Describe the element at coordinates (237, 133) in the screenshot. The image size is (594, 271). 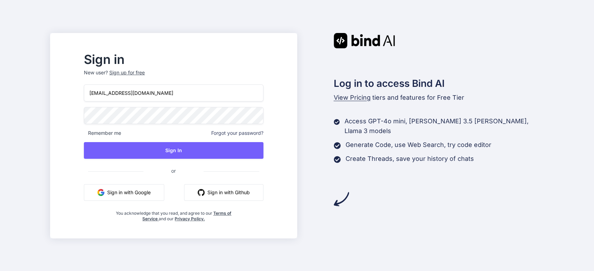
I see `span: Forgot your password?` at that location.